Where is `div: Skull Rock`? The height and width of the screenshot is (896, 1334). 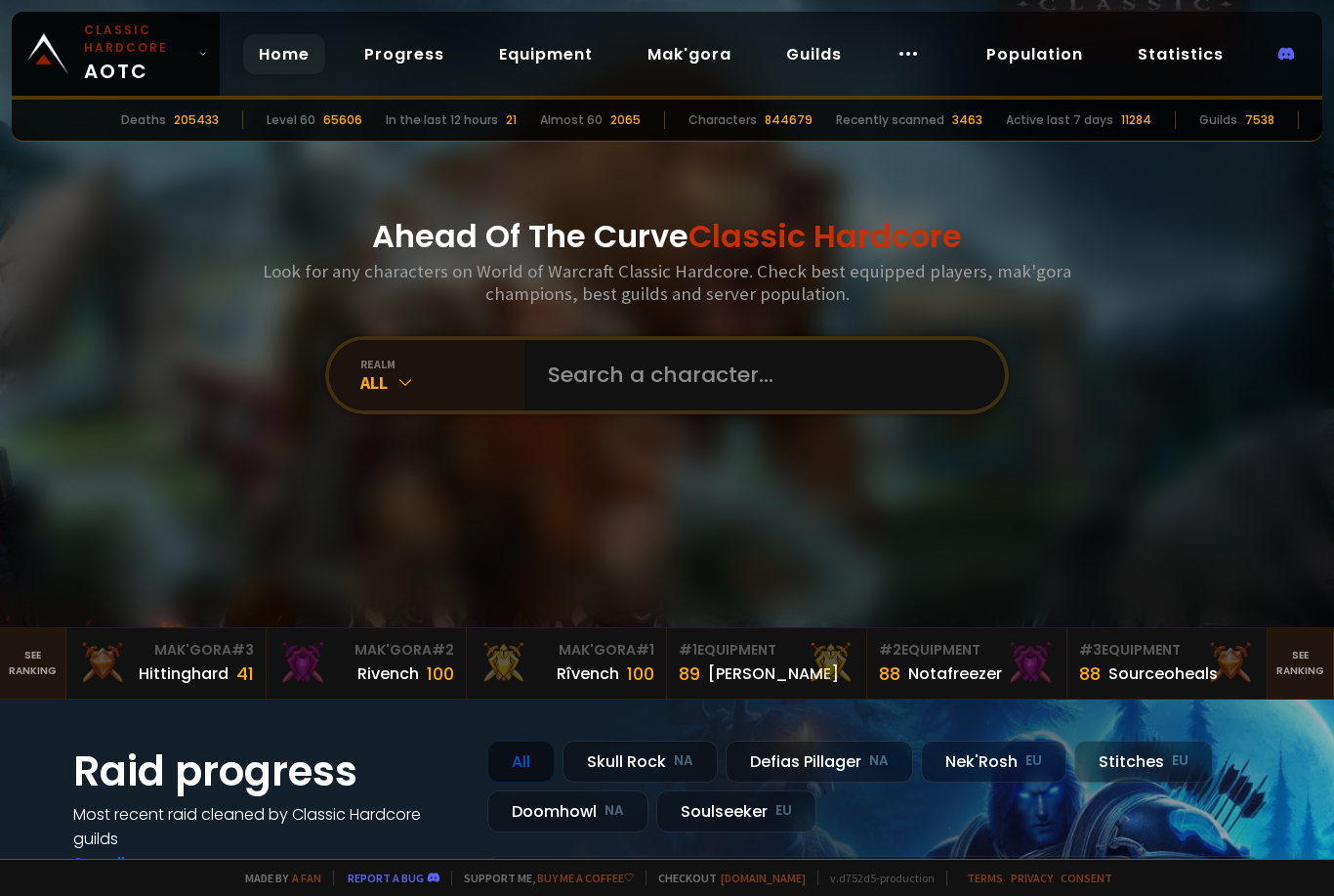
div: Skull Rock is located at coordinates (640, 761).